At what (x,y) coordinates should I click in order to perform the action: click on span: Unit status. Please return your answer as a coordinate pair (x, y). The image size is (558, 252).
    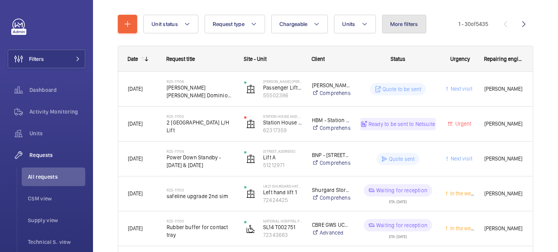
    Looking at the image, I should click on (165, 24).